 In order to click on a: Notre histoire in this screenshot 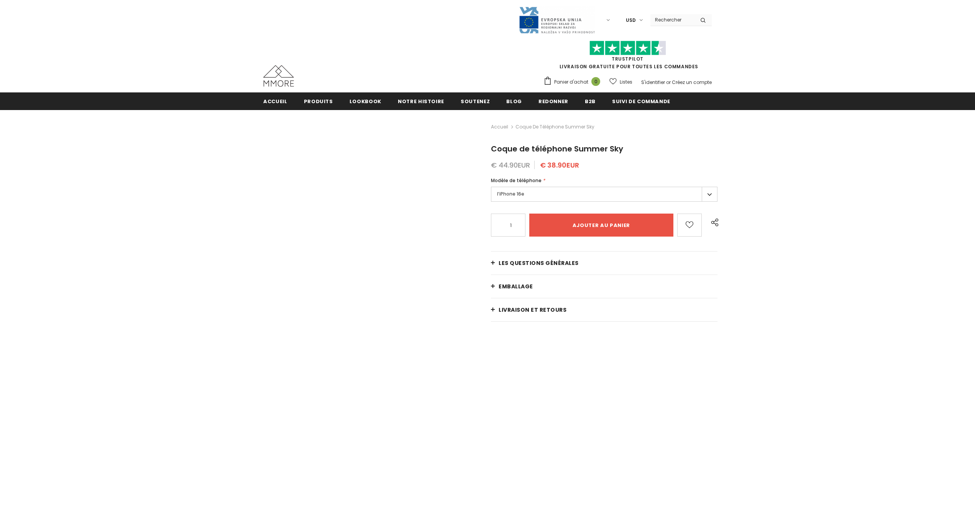, I will do `click(421, 101)`.